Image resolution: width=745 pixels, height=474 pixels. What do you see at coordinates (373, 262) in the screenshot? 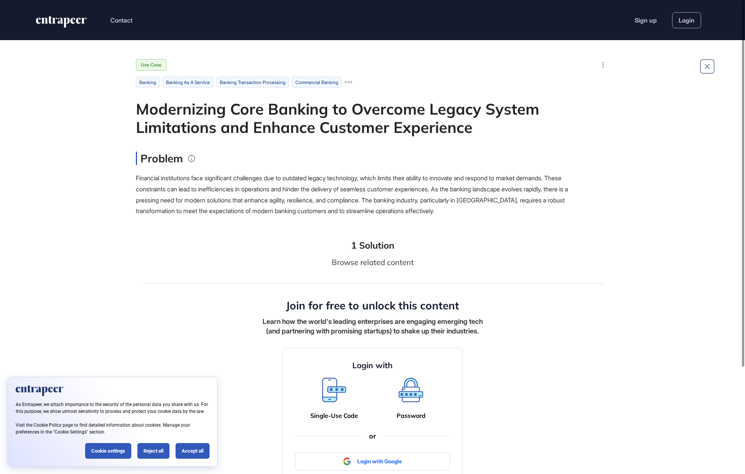
I see `div: Browse related content` at bounding box center [373, 262].